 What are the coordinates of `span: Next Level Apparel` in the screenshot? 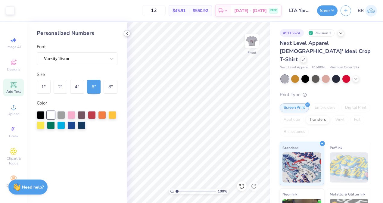 It's located at (294, 67).